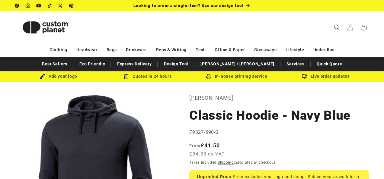 The width and height of the screenshot is (384, 179). Describe the element at coordinates (295, 50) in the screenshot. I see `a: Lifestyle` at that location.